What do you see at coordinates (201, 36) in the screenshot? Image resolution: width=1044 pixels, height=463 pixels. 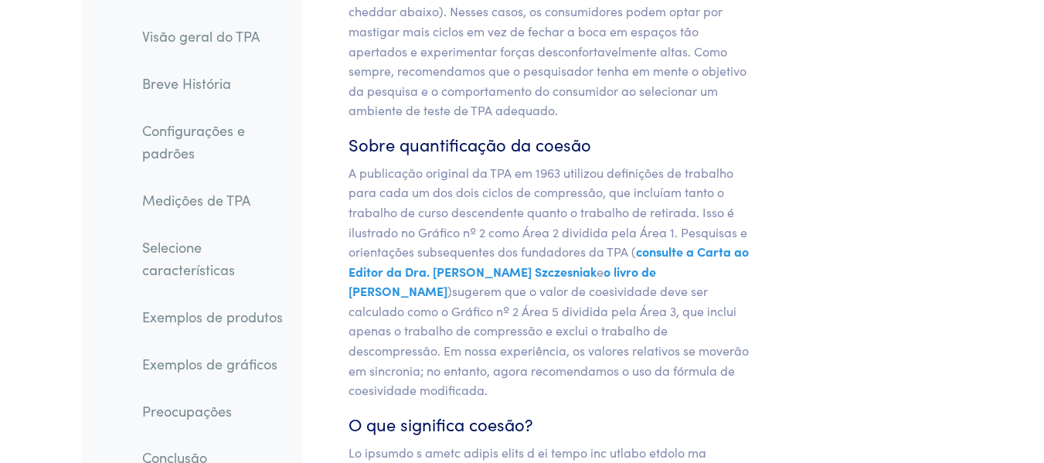 I see `font: Visão geral do TPA` at bounding box center [201, 36].